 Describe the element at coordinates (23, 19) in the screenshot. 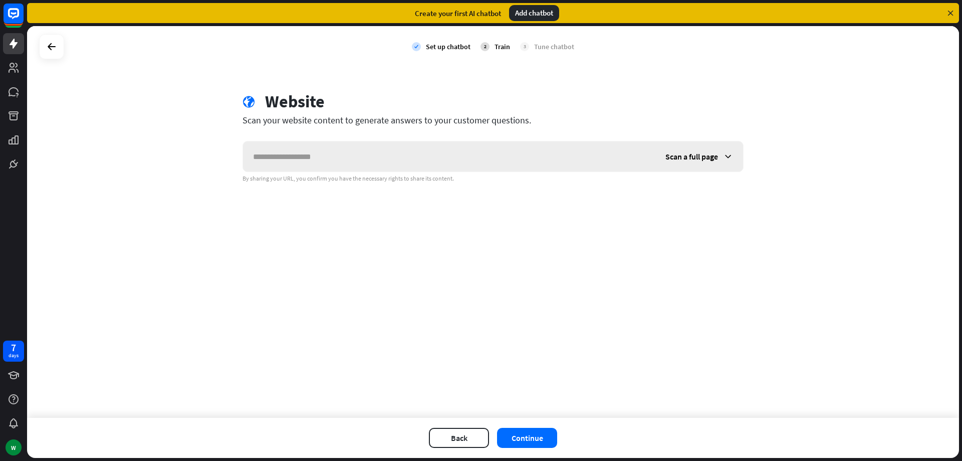

I see `button: Open LiveChat chat widget` at that location.